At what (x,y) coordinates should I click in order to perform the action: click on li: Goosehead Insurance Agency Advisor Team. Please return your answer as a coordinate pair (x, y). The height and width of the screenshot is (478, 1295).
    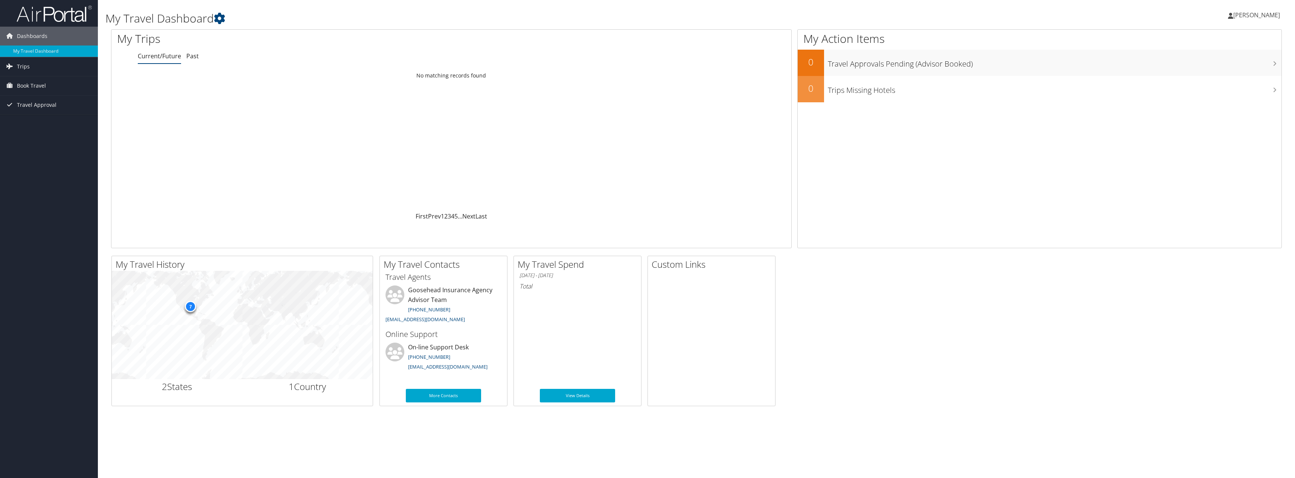
    Looking at the image, I should click on (443, 306).